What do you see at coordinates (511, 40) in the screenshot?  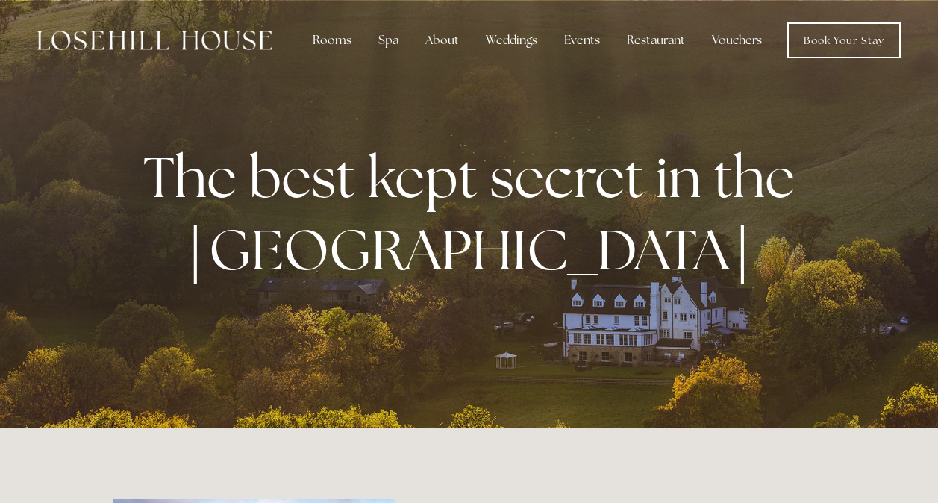 I see `div: Weddings` at bounding box center [511, 40].